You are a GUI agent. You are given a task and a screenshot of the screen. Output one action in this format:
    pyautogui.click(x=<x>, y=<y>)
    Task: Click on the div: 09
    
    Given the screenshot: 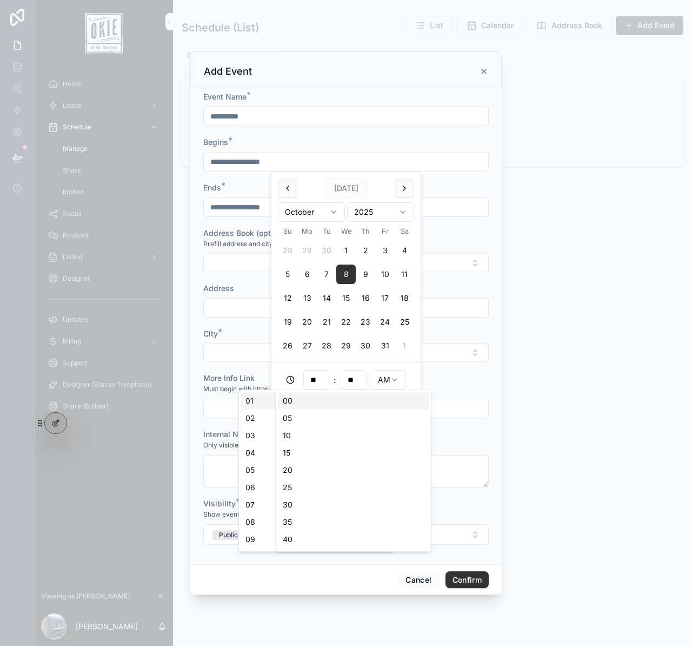 What is the action you would take?
    pyautogui.click(x=316, y=539)
    